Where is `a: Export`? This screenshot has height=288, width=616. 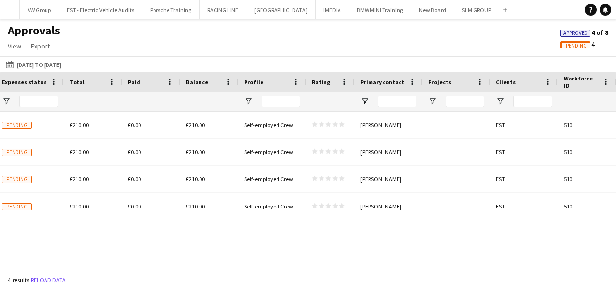 a: Export is located at coordinates (40, 46).